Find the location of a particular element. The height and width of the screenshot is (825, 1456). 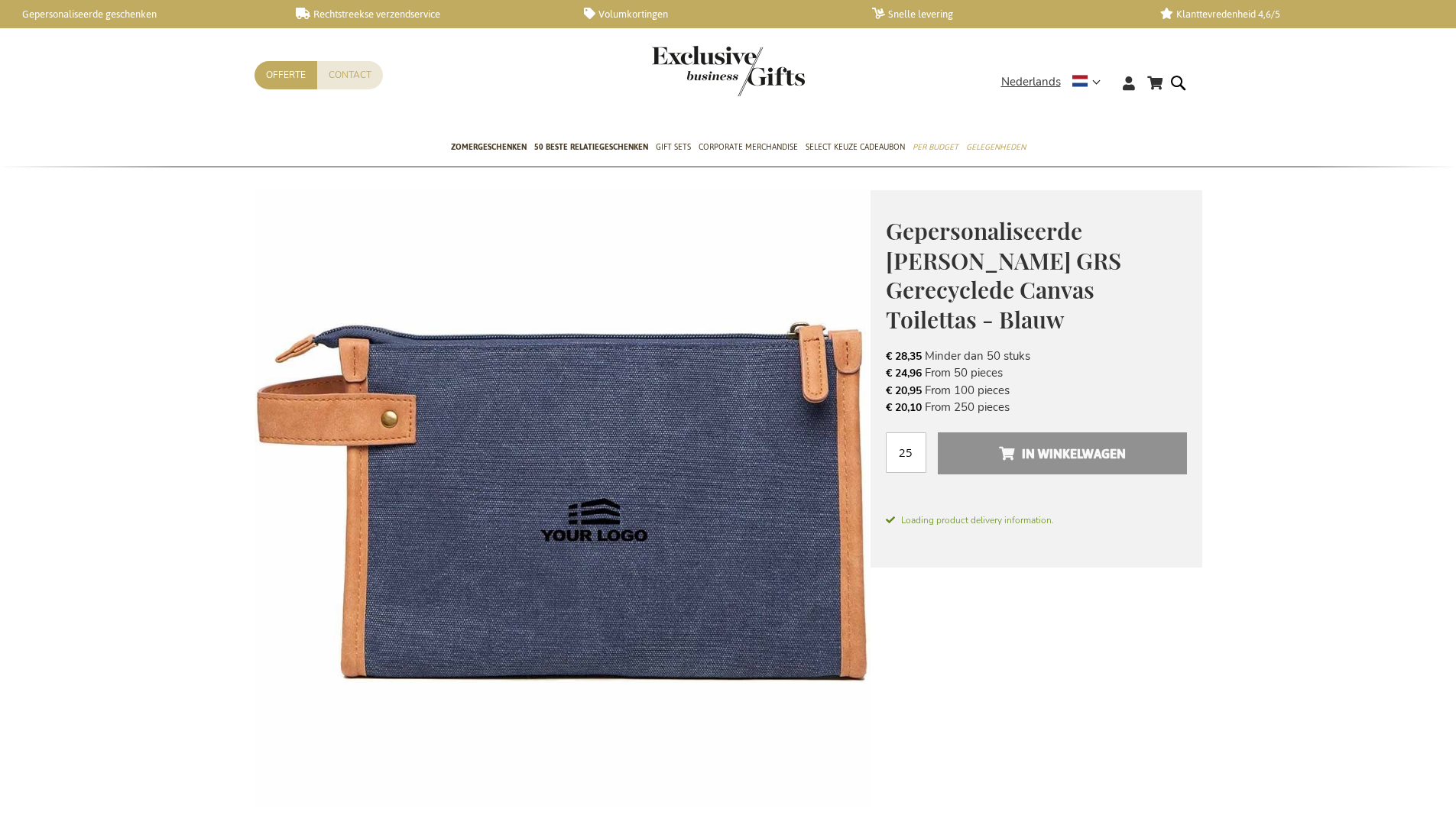

img: Exclusive Business gifts logo is located at coordinates (728, 71).